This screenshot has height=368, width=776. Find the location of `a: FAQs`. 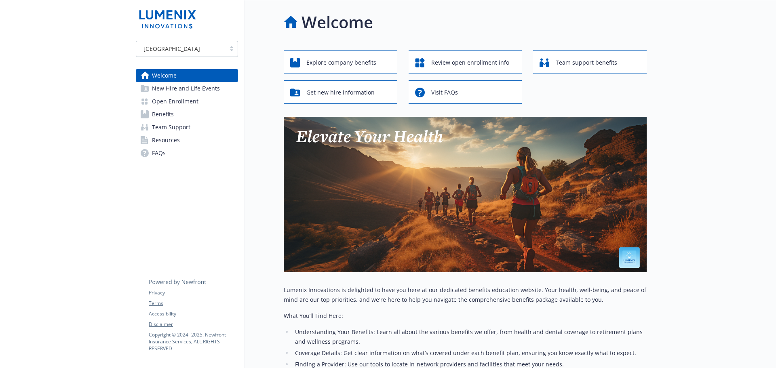

a: FAQs is located at coordinates (187, 153).